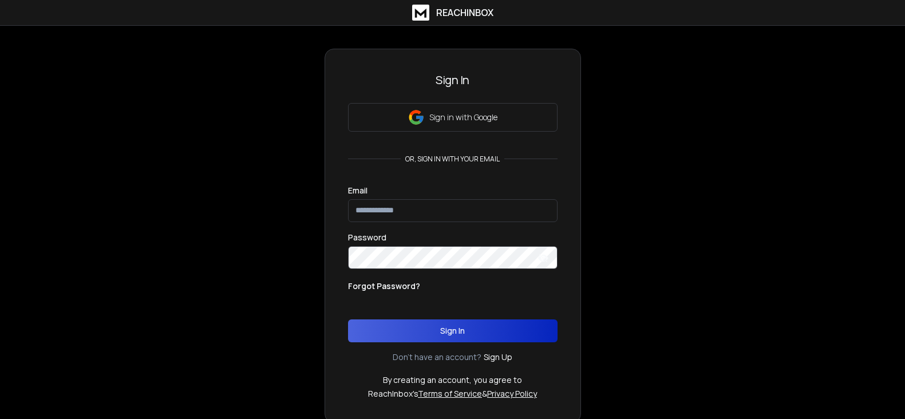  Describe the element at coordinates (384, 286) in the screenshot. I see `p: Forgot Password?` at that location.